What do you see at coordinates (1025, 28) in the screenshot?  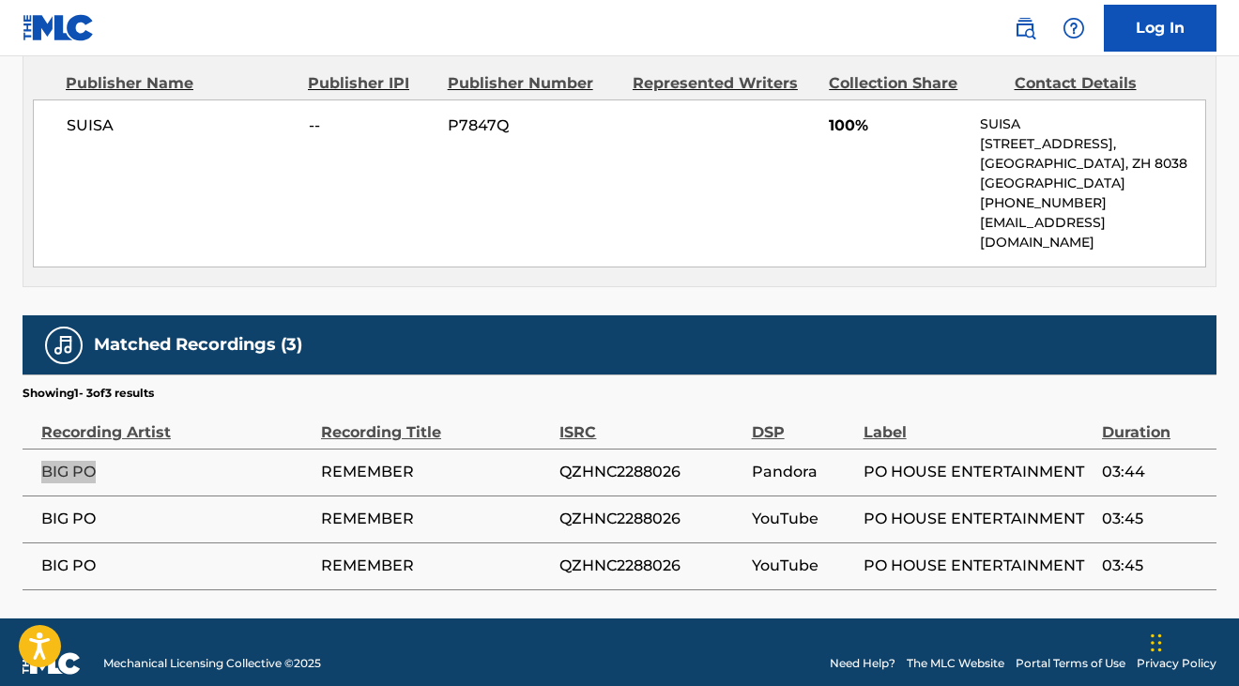 I see `a: Public Search` at bounding box center [1025, 28].